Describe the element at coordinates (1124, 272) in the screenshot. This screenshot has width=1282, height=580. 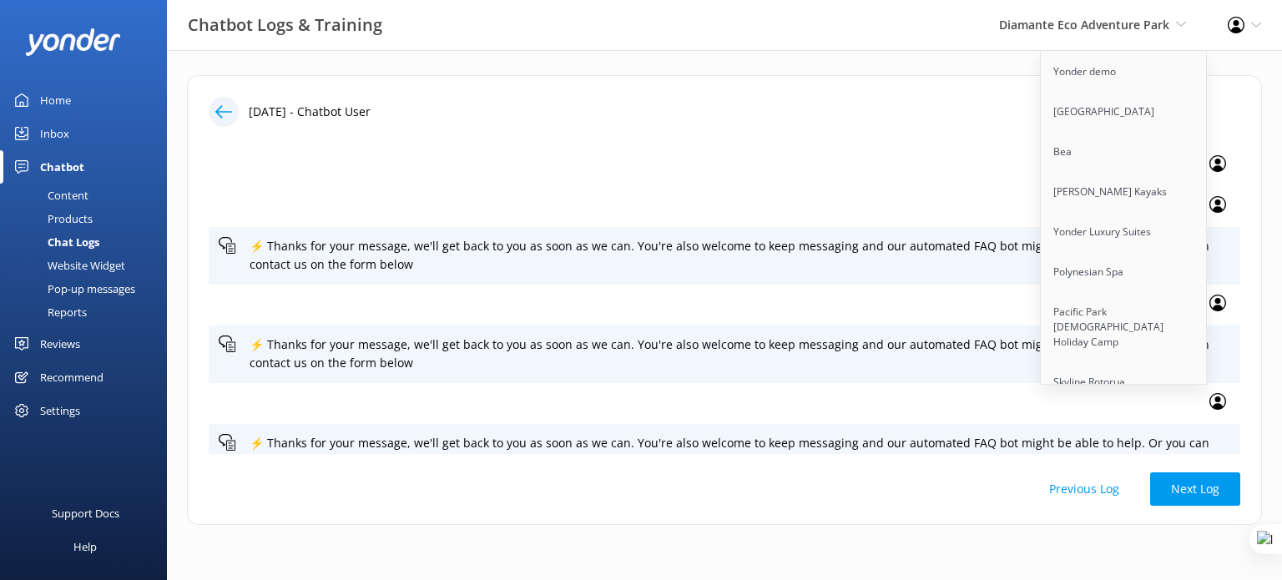
I see `a: Polynesian Spa` at that location.